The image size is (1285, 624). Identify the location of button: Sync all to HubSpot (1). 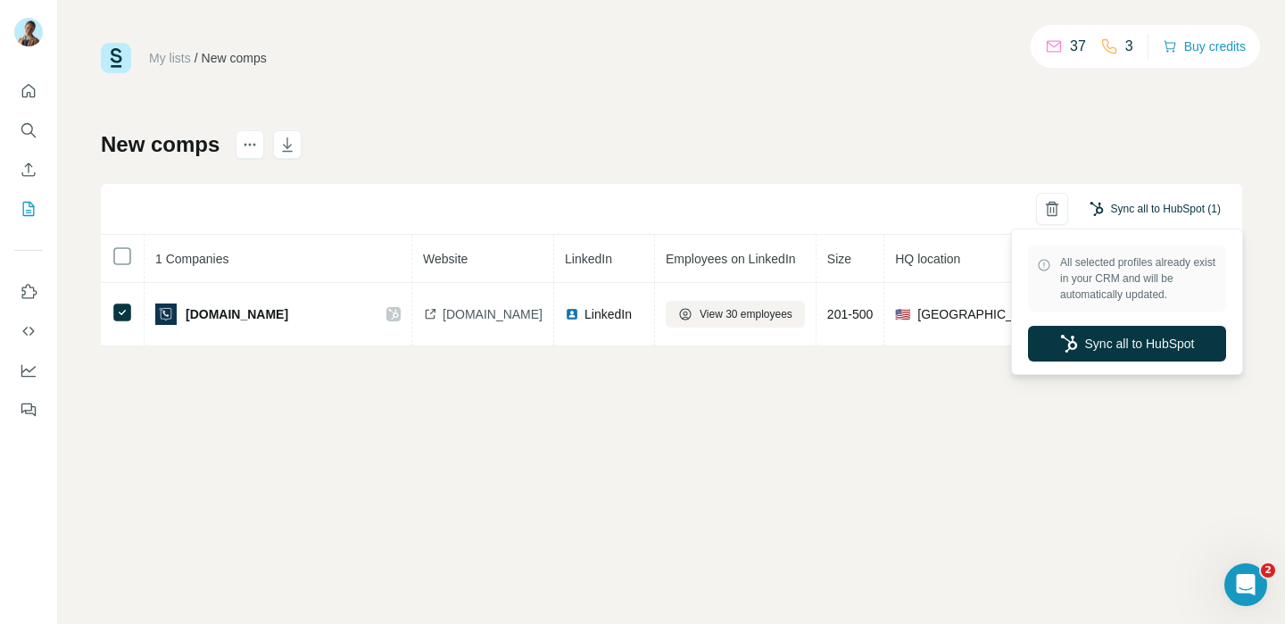
(1154, 209).